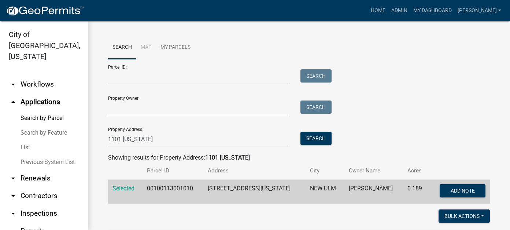 The width and height of the screenshot is (510, 230). What do you see at coordinates (13, 102) in the screenshot?
I see `i: arrow_drop_up` at bounding box center [13, 102].